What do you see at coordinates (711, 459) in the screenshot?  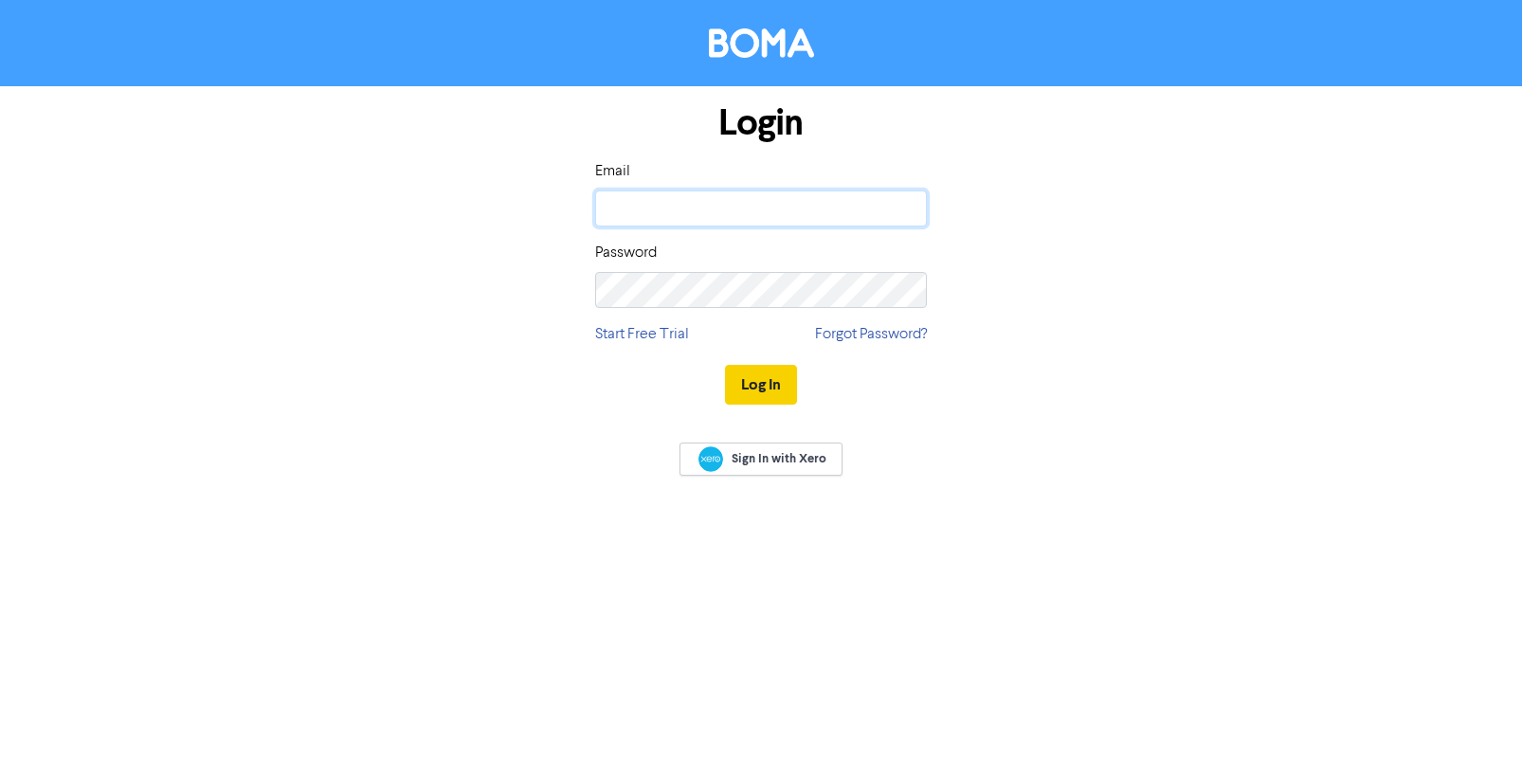 I see `img: Xero logo` at bounding box center [711, 459].